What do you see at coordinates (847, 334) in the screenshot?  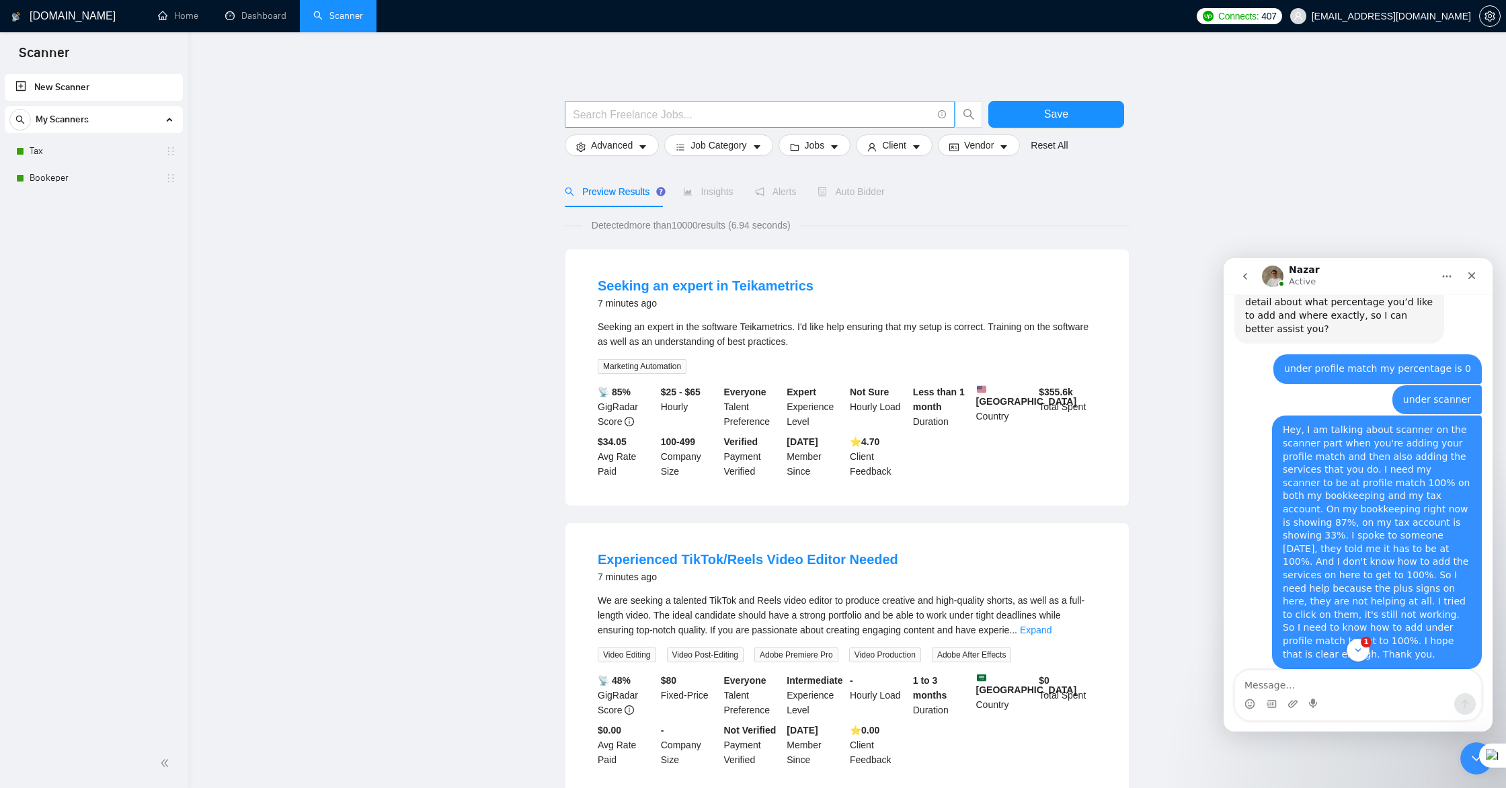 I see `div: Seeking an expert in the software Teikametrics. I'd like help ensuring that my setup is correct. ...` at bounding box center [847, 334].